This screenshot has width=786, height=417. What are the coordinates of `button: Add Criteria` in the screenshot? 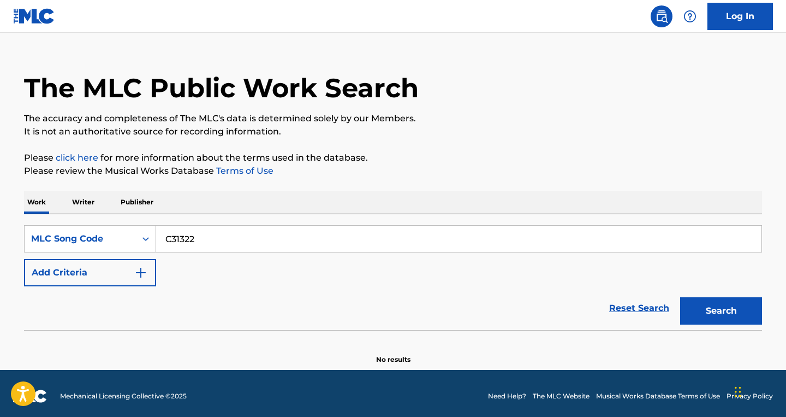 It's located at (90, 272).